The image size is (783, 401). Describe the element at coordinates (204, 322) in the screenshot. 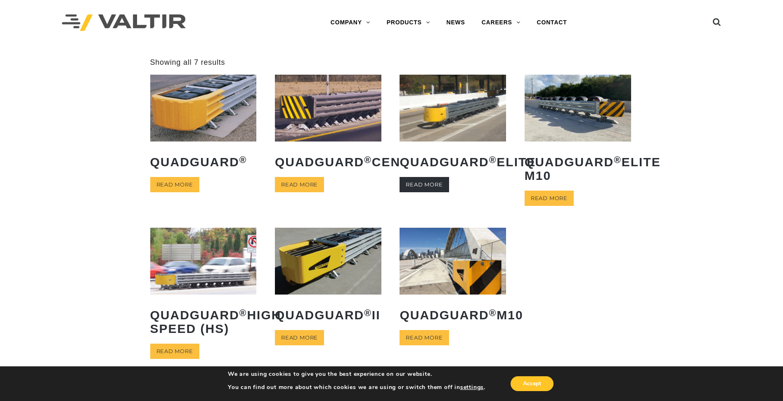

I see `h2: QuadGuard High Speed (HS)` at that location.